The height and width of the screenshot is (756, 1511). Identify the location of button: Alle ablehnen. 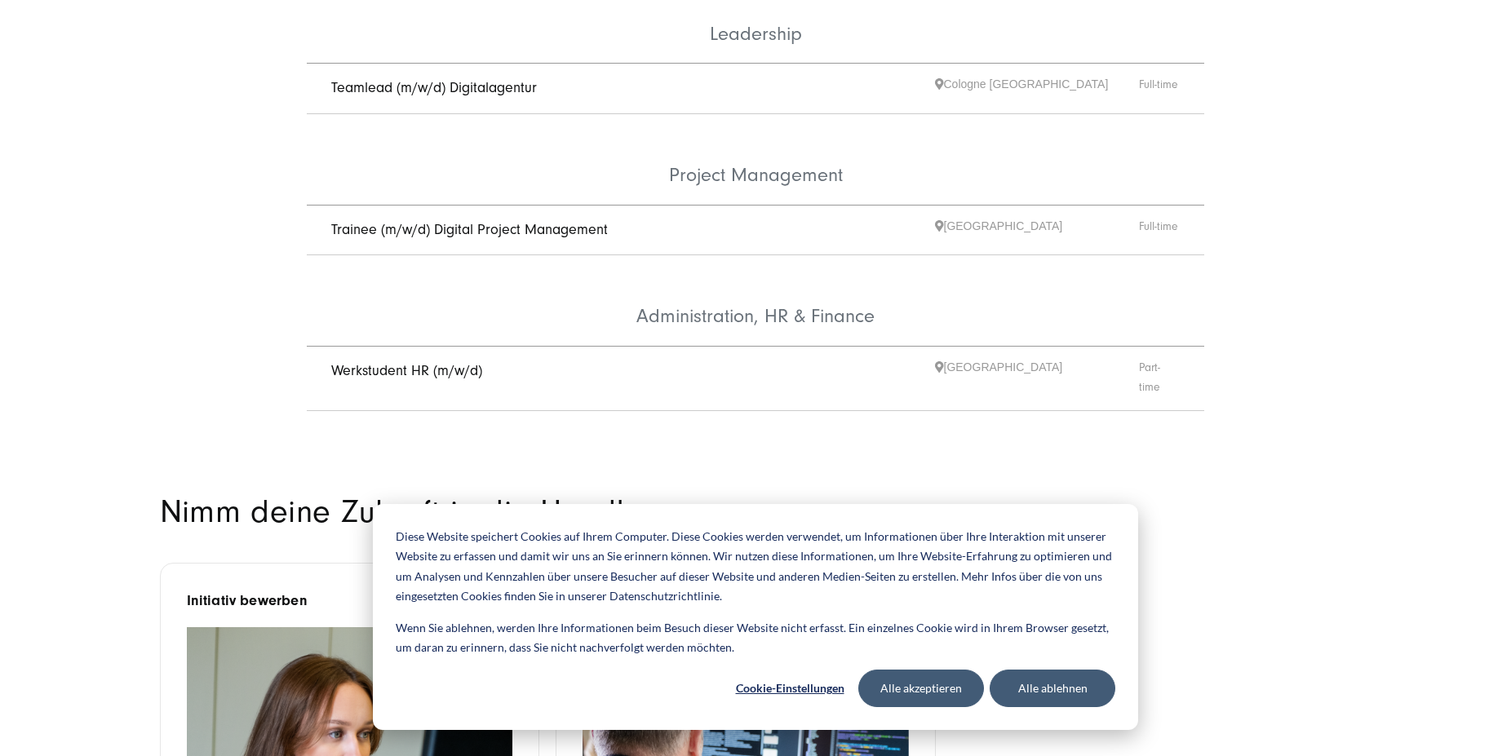
(1053, 689).